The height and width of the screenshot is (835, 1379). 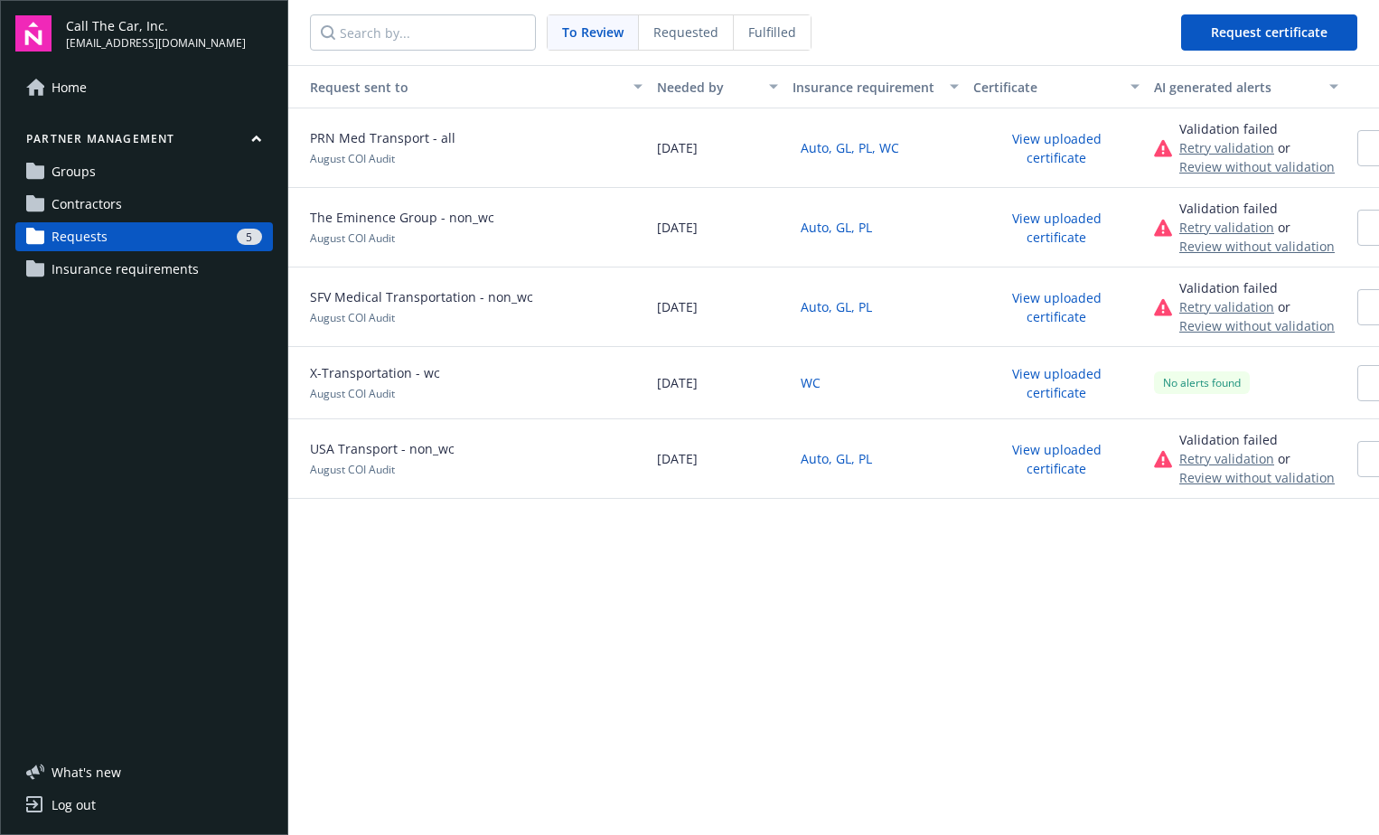 What do you see at coordinates (382, 448) in the screenshot?
I see `span: USA Transport - non_wc` at bounding box center [382, 448].